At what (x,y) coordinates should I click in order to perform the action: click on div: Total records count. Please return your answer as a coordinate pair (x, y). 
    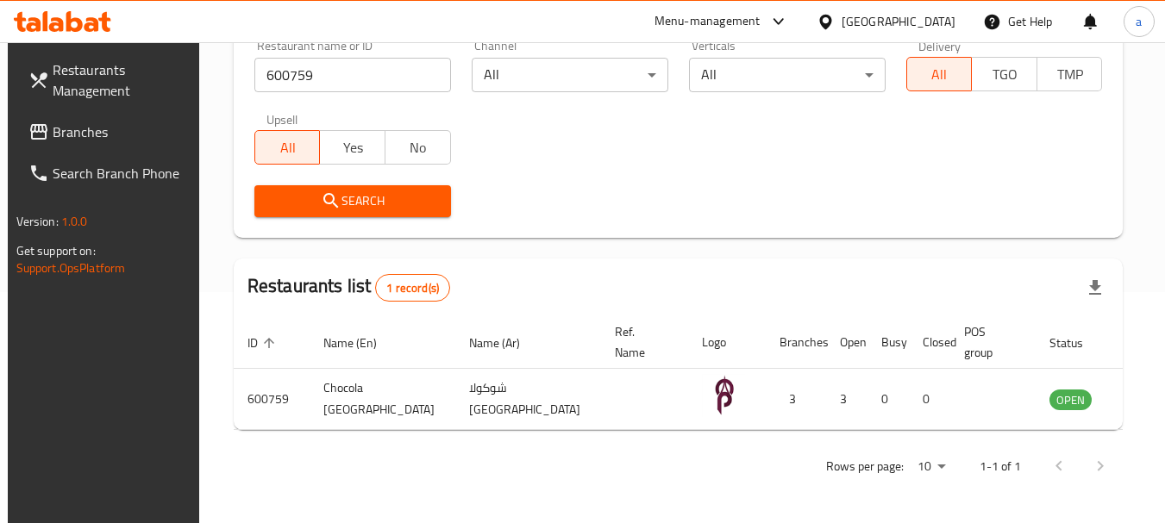
    Looking at the image, I should click on (412, 288).